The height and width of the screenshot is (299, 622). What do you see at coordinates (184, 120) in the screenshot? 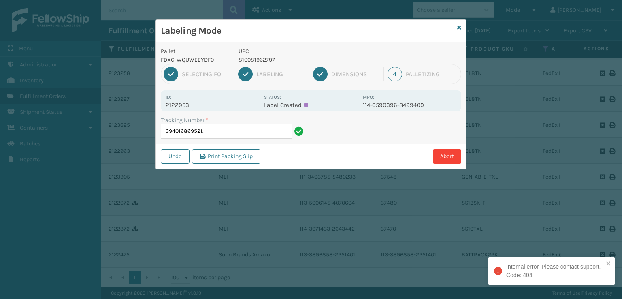
I see `label: Tracking Number` at bounding box center [184, 120].